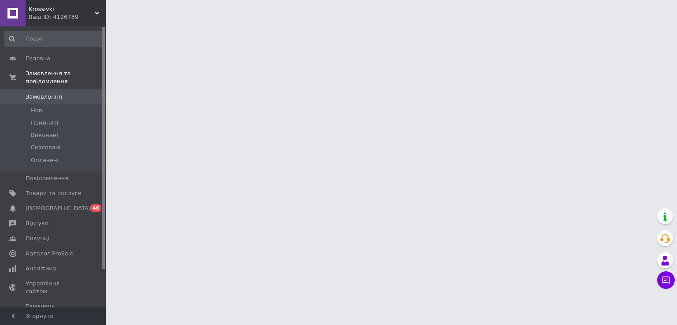 This screenshot has width=677, height=325. What do you see at coordinates (53, 194) in the screenshot?
I see `span: Товари та послуги` at bounding box center [53, 194].